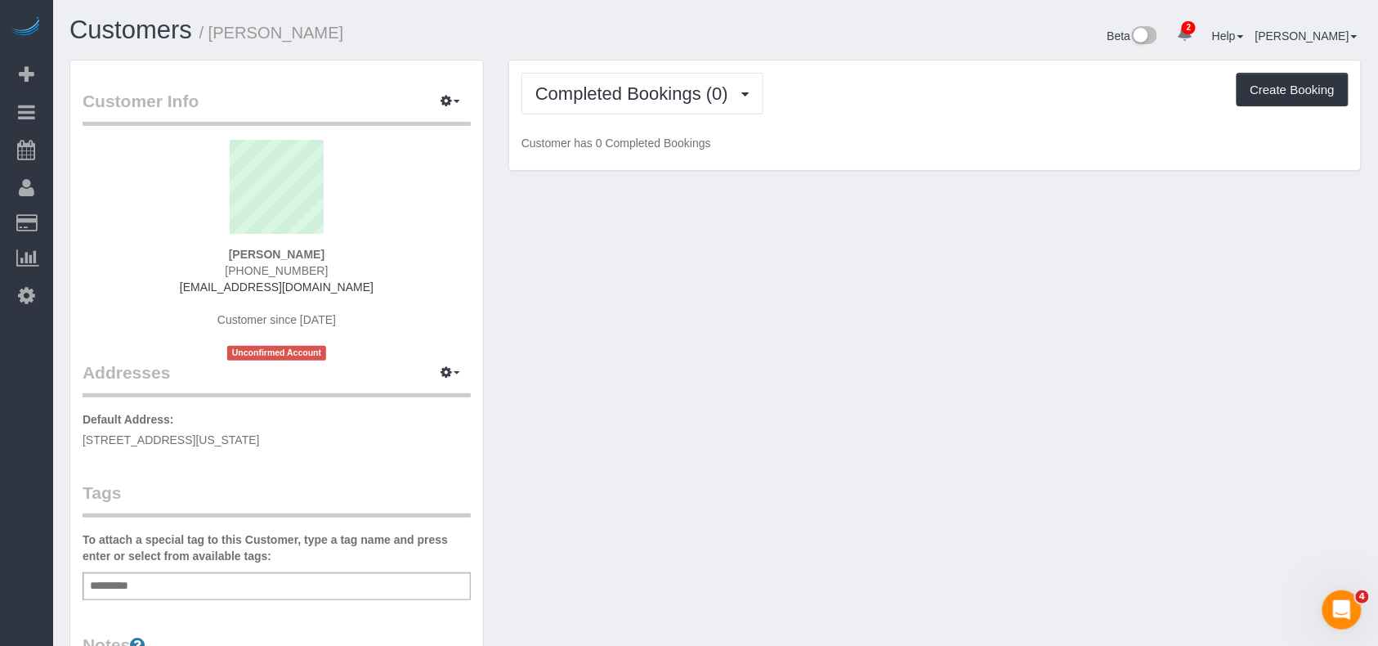 The image size is (1378, 646). I want to click on button: Completed Bookings (0), so click(643, 93).